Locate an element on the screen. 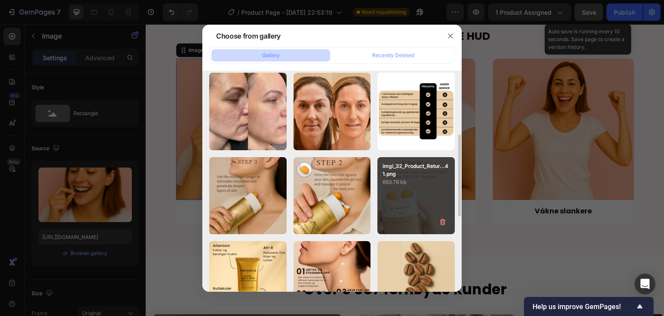 The width and height of the screenshot is (664, 316). strong: Over 5 087 fornøyde kunder is located at coordinates (259, 265).